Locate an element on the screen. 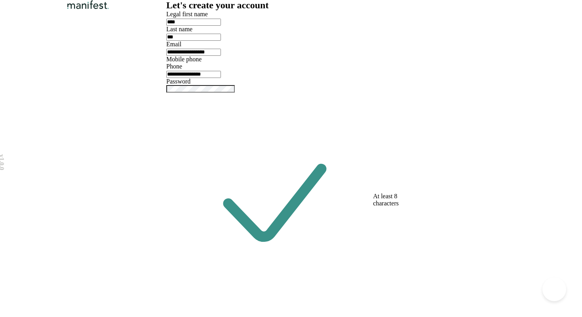  label: Mobile phone is located at coordinates (184, 59).